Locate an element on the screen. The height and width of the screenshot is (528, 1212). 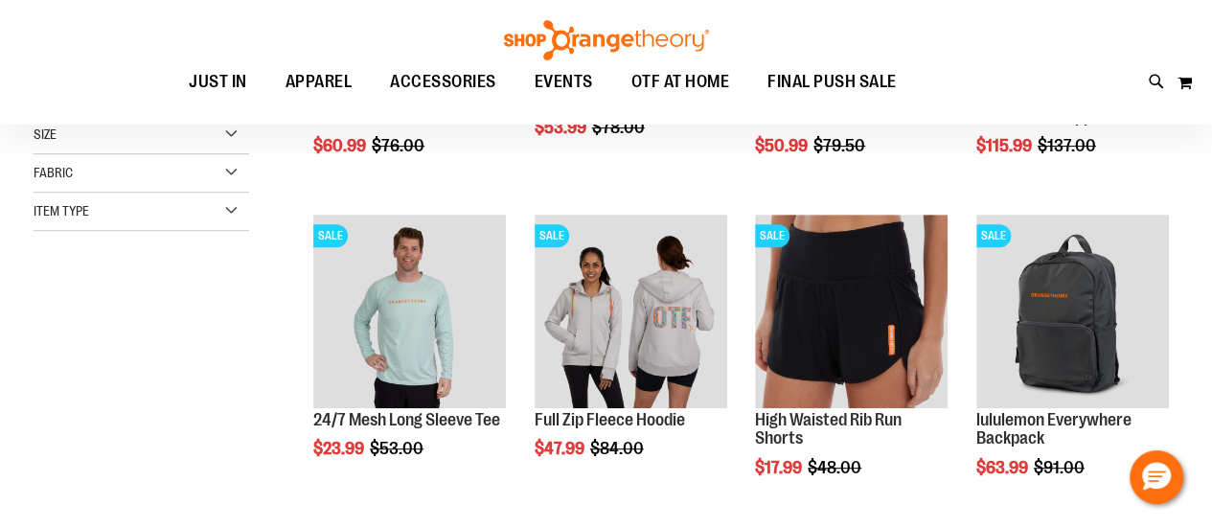
img: Main Image of 1457091 is located at coordinates (630, 310).